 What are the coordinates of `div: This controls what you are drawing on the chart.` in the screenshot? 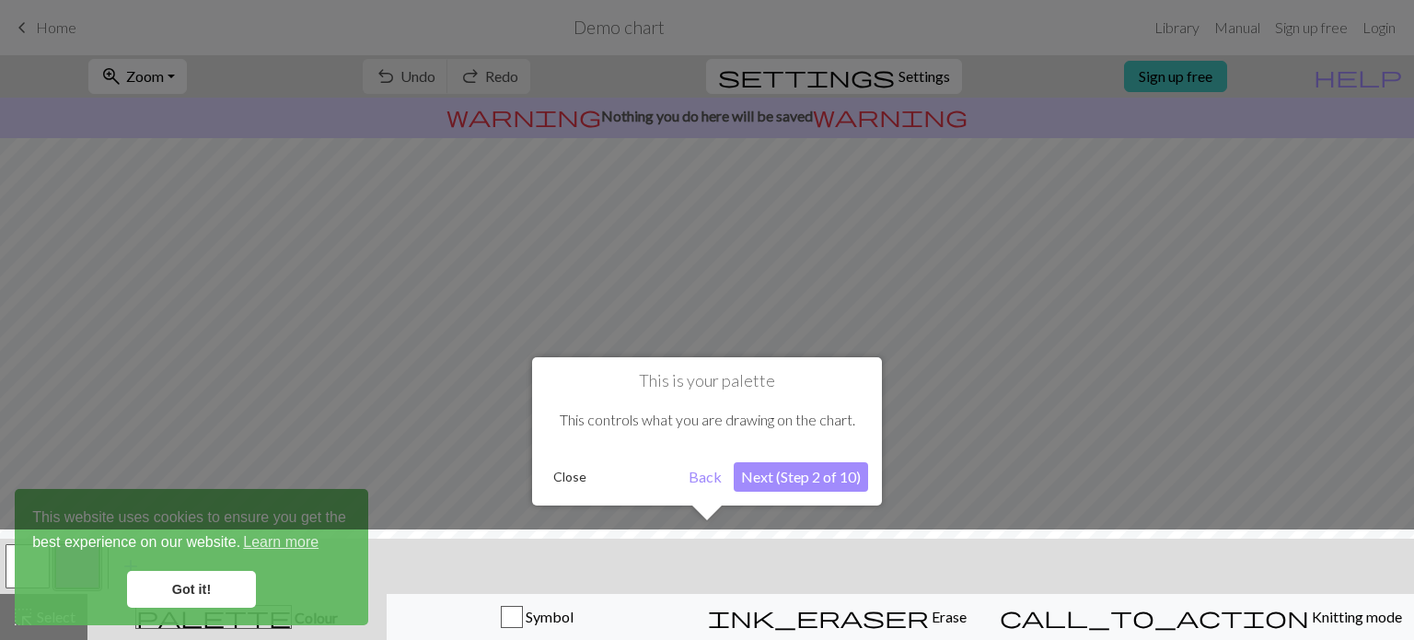 It's located at (707, 420).